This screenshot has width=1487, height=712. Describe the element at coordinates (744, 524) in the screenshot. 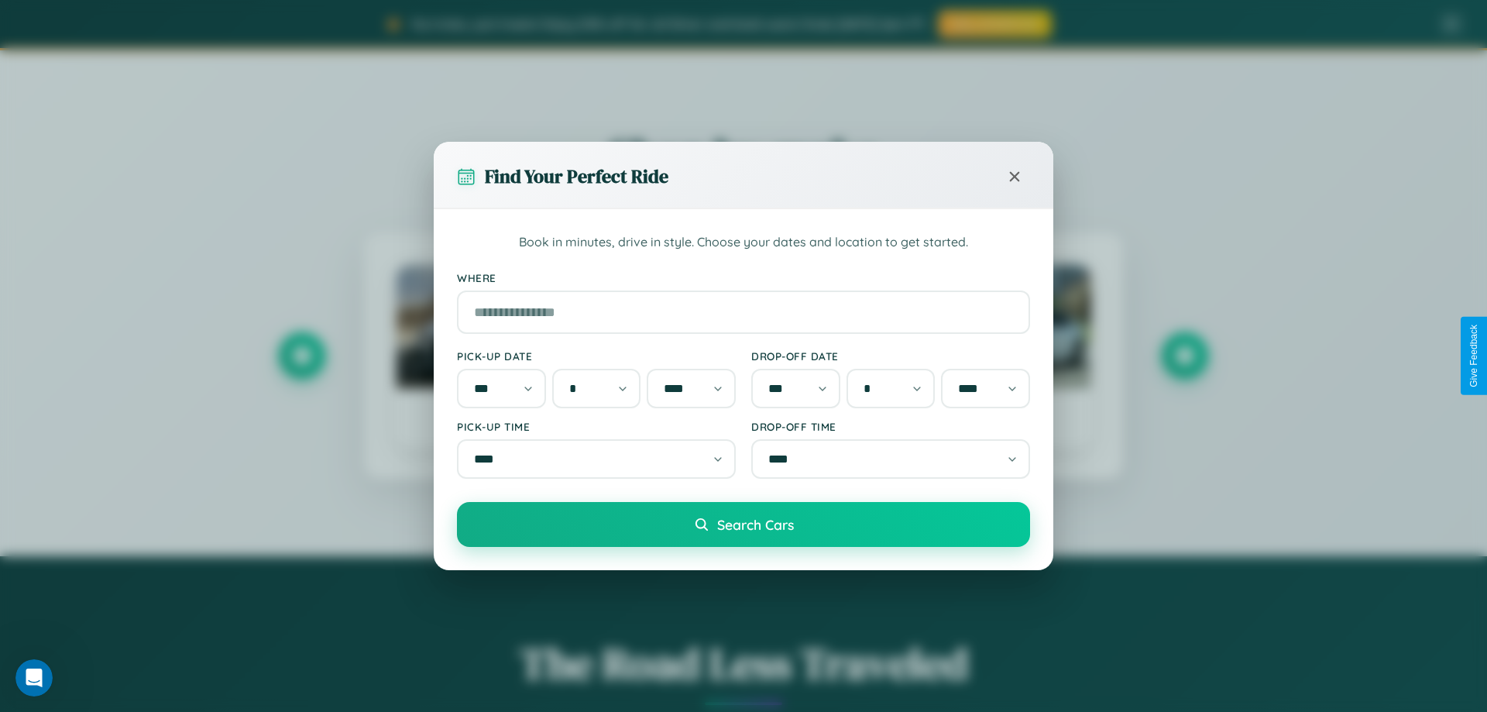

I see `button: Search Cars` at that location.